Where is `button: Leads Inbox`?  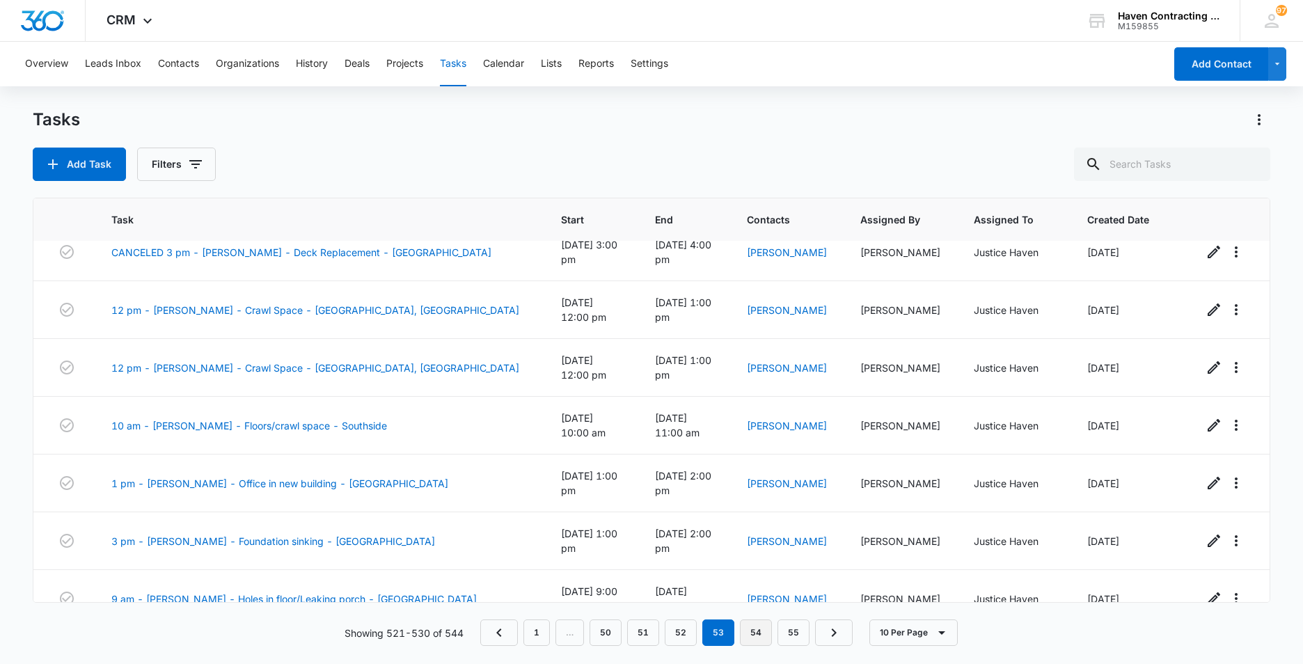 button: Leads Inbox is located at coordinates (113, 64).